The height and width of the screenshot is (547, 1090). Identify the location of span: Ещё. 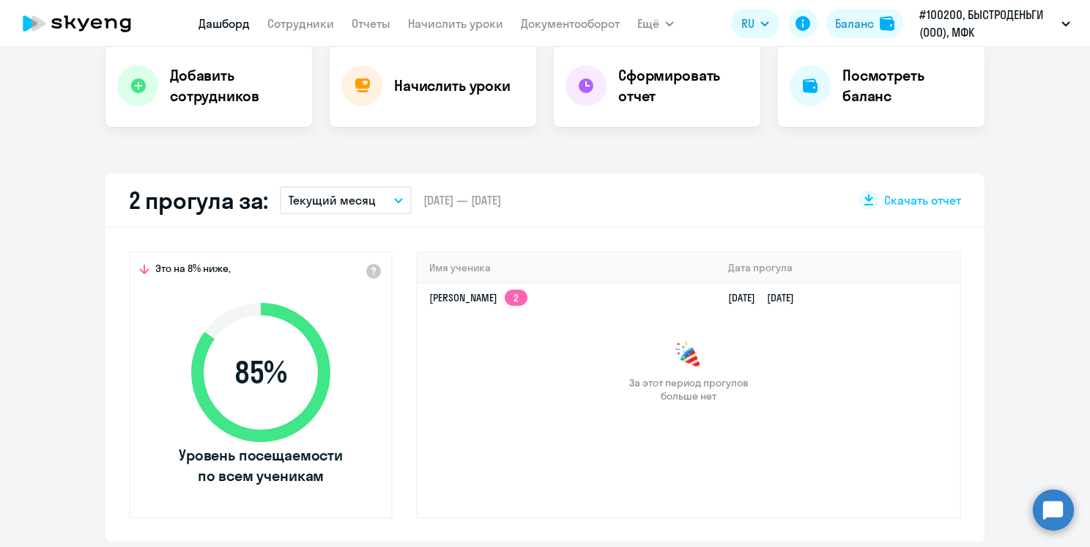
(648, 23).